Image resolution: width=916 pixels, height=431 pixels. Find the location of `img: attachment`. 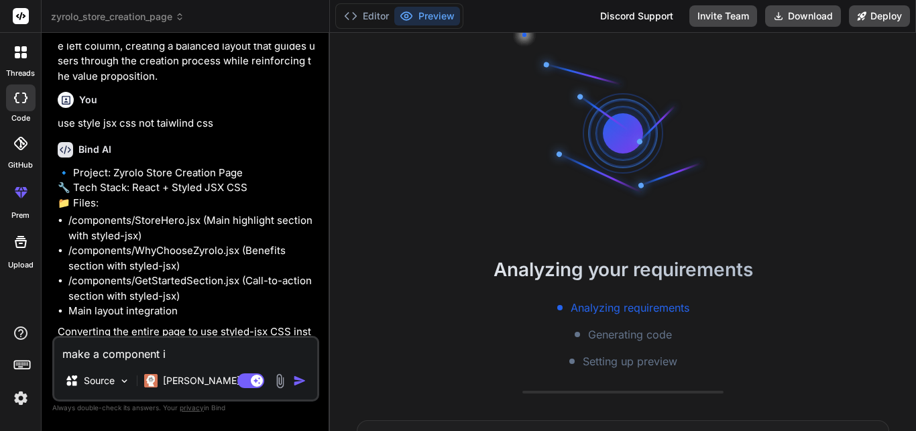

img: attachment is located at coordinates (280, 381).